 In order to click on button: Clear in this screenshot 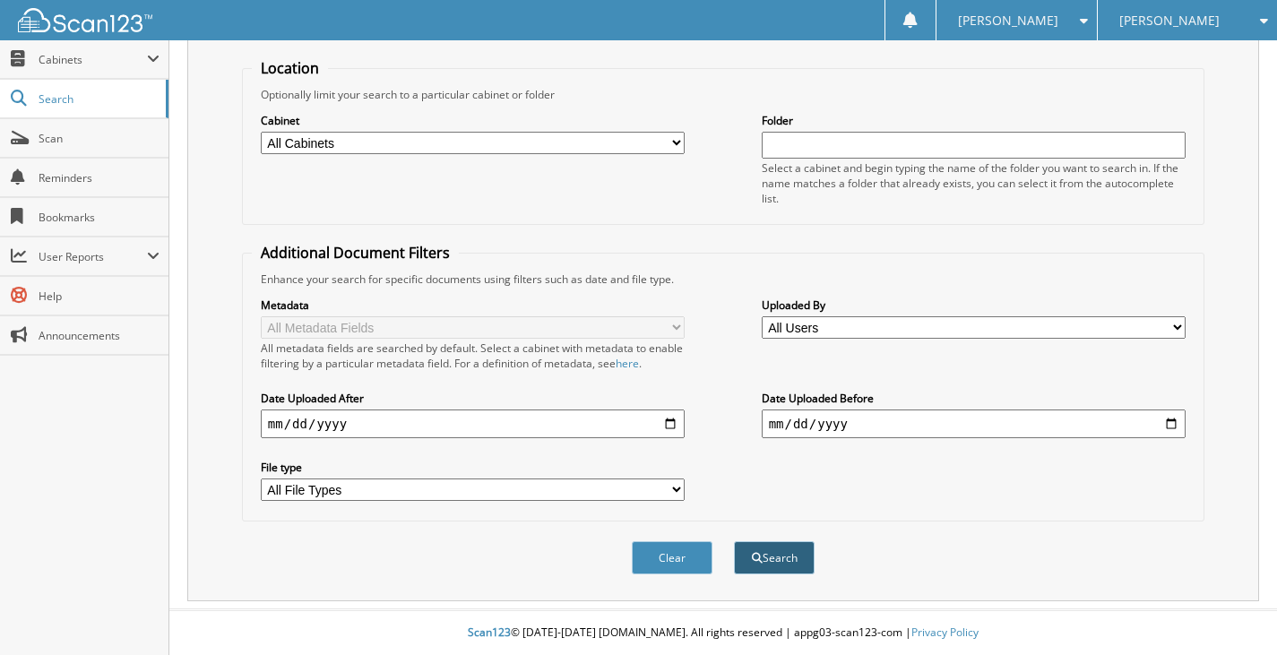, I will do `click(672, 557)`.